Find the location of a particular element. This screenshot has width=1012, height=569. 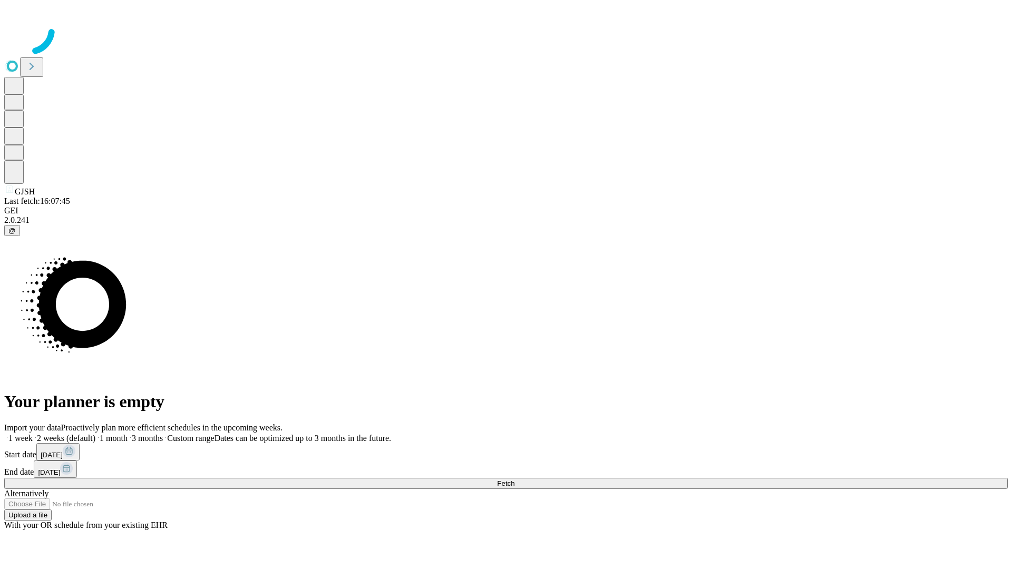

span: Alternatively is located at coordinates (26, 493).